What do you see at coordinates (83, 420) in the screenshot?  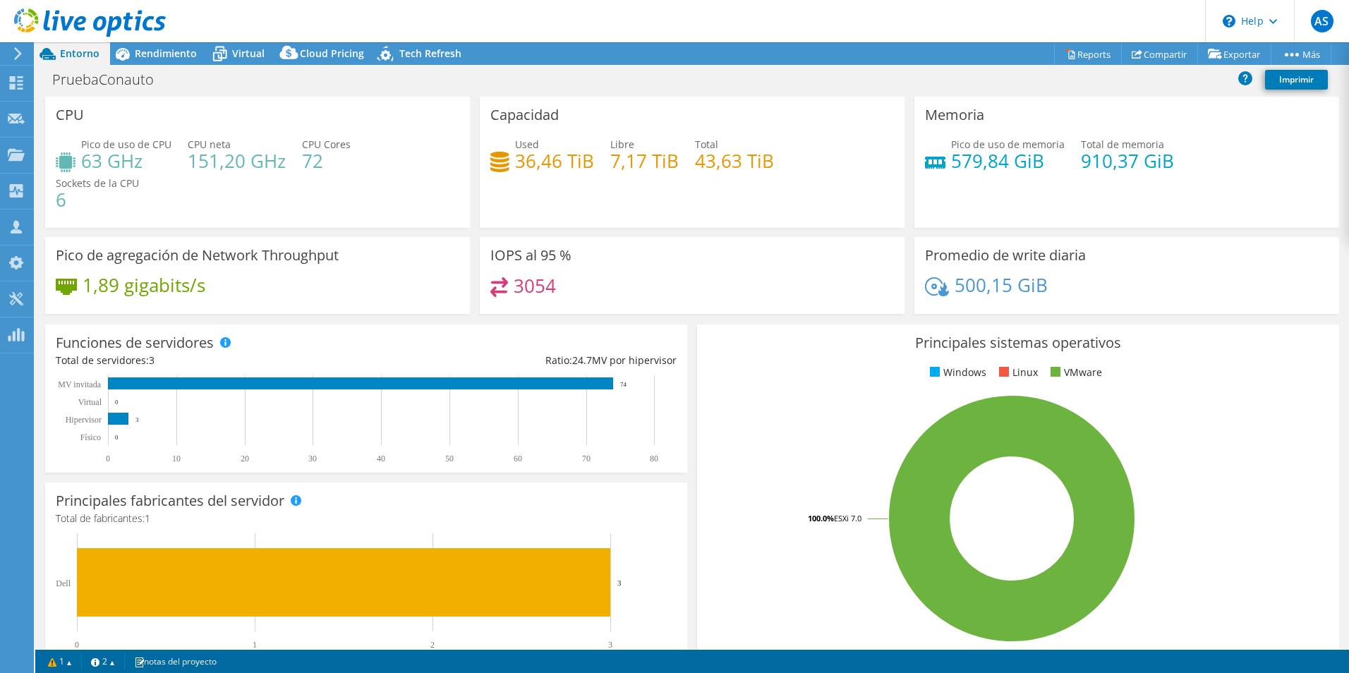 I see `text: Hipervisor` at bounding box center [83, 420].